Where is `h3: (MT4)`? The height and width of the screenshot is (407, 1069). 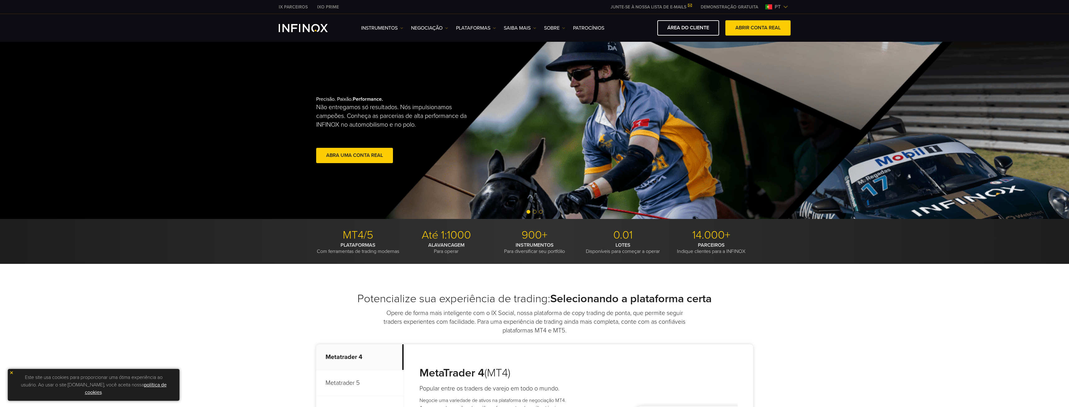
h3: (MT4) is located at coordinates (494, 373).